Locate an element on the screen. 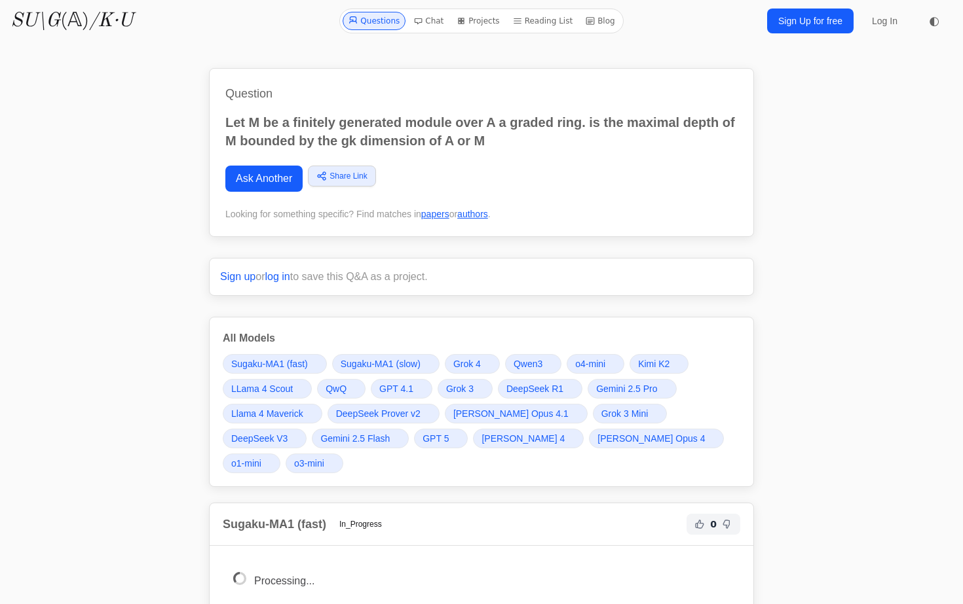  a: DeepSeek R1 is located at coordinates (540, 389).